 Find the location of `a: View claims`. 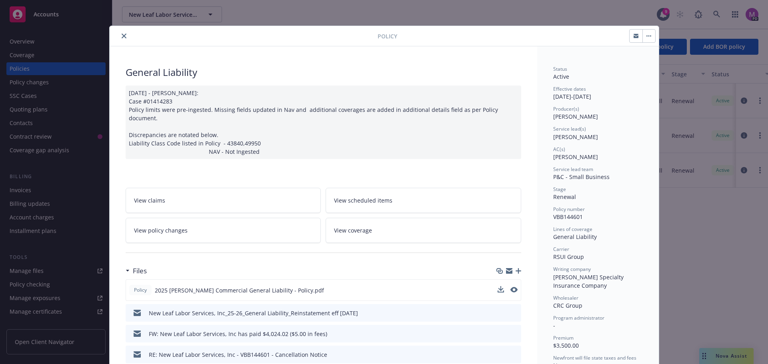

a: View claims is located at coordinates (223, 200).